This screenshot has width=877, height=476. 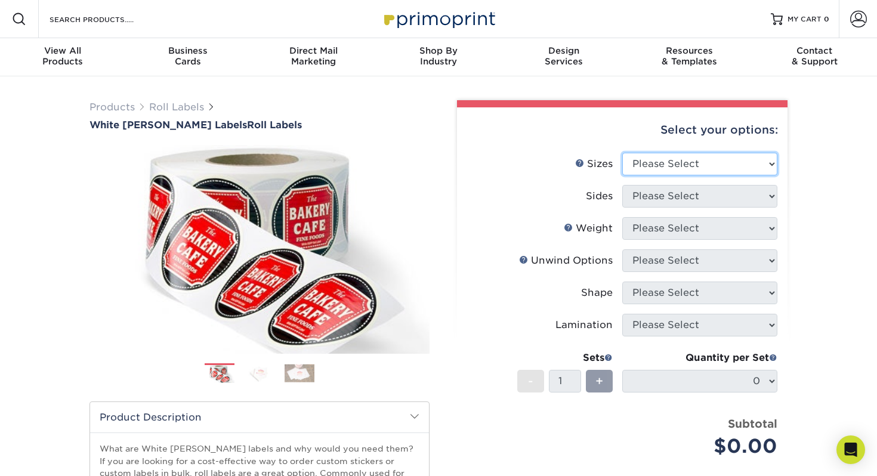 What do you see at coordinates (814, 56) in the screenshot?
I see `div: & Support` at bounding box center [814, 56].